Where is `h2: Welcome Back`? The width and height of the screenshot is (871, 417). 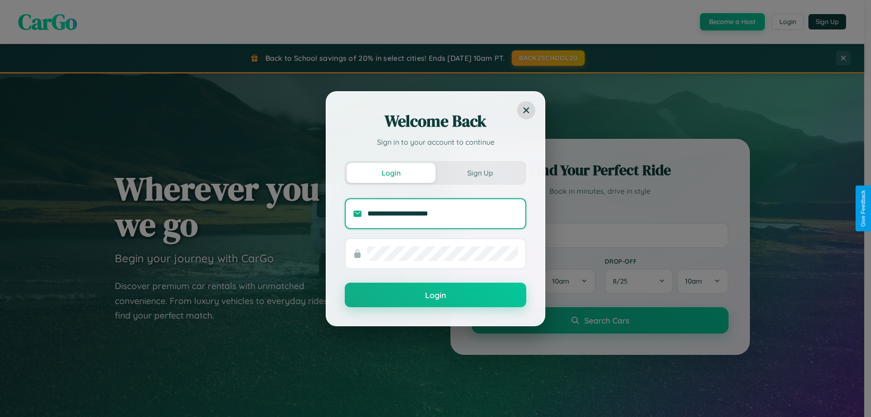
h2: Welcome Back is located at coordinates (436, 121).